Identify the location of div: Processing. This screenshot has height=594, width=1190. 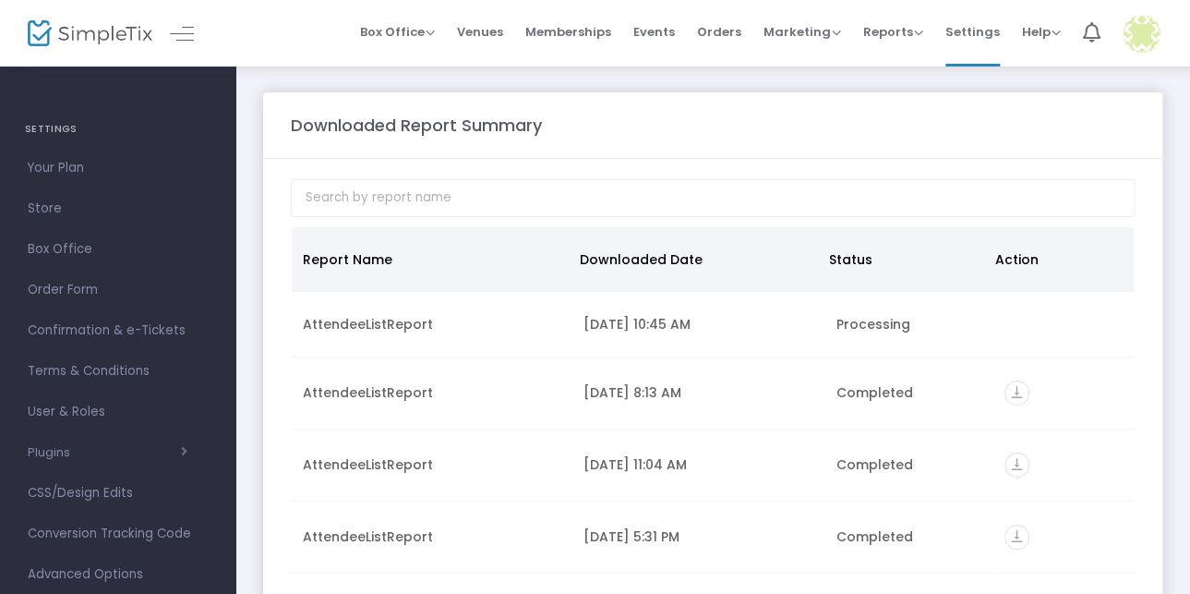
(909, 324).